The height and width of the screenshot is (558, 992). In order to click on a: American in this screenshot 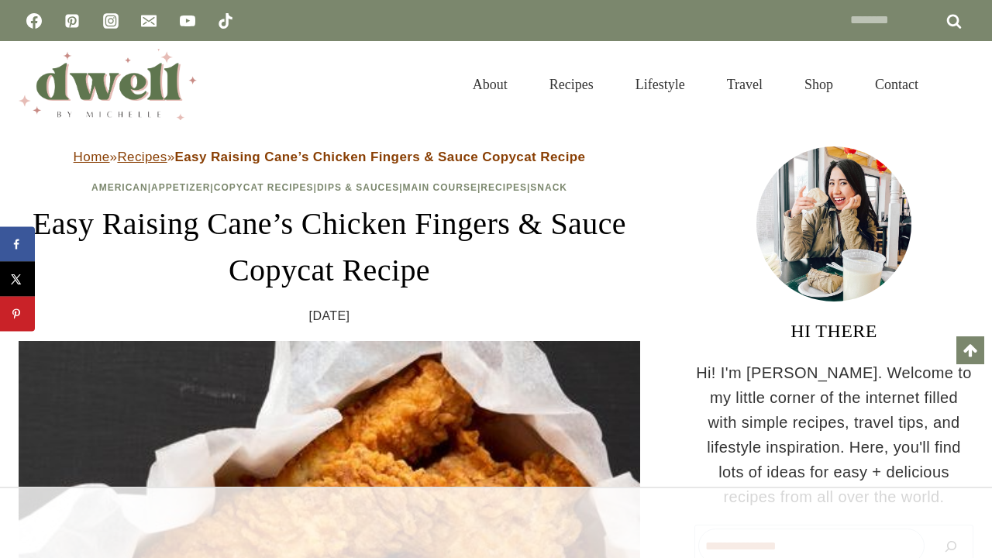, I will do `click(119, 187)`.